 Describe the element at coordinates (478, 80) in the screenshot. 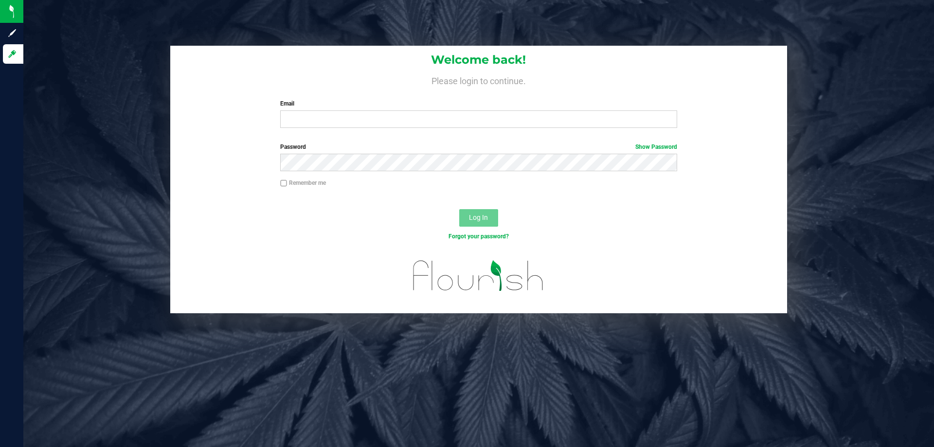

I see `h4: Please login to continue.` at that location.